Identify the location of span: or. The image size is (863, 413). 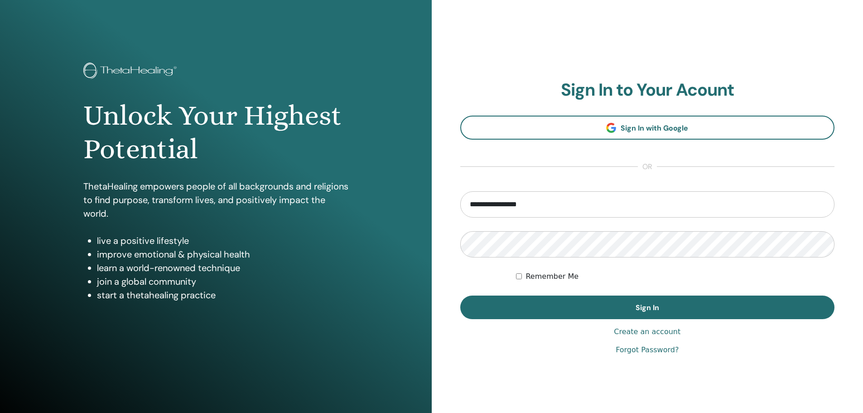
(648, 167).